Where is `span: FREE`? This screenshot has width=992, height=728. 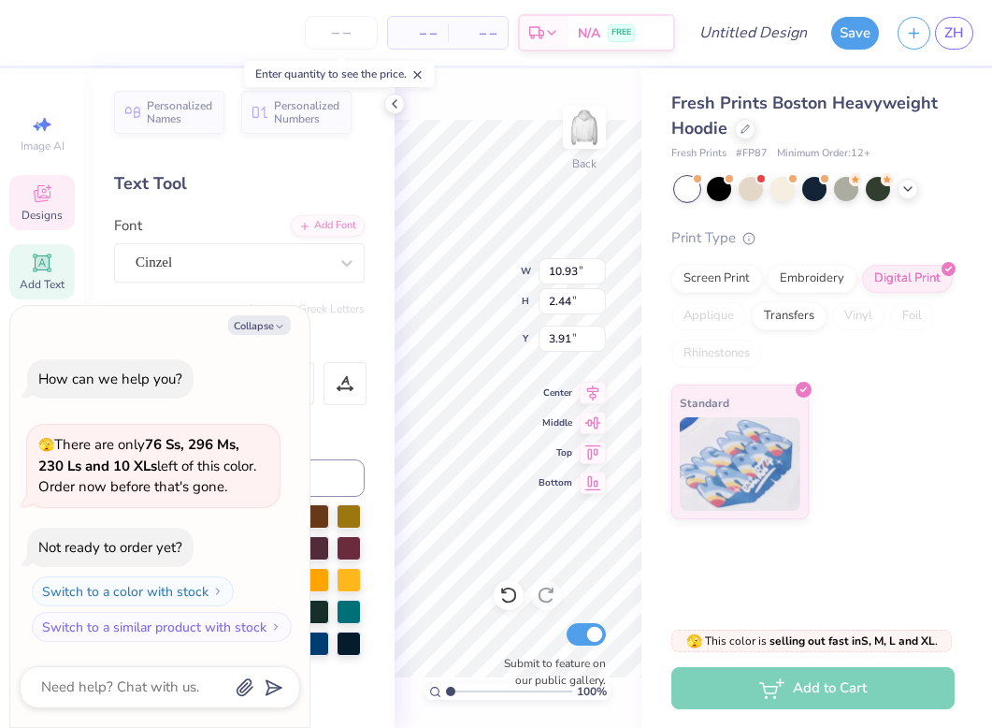
span: FREE is located at coordinates (621, 33).